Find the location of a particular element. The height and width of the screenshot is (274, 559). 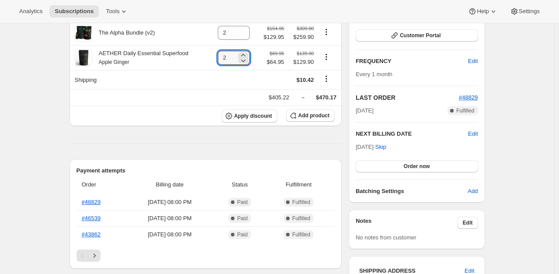

nav: Pagination is located at coordinates (206, 256).